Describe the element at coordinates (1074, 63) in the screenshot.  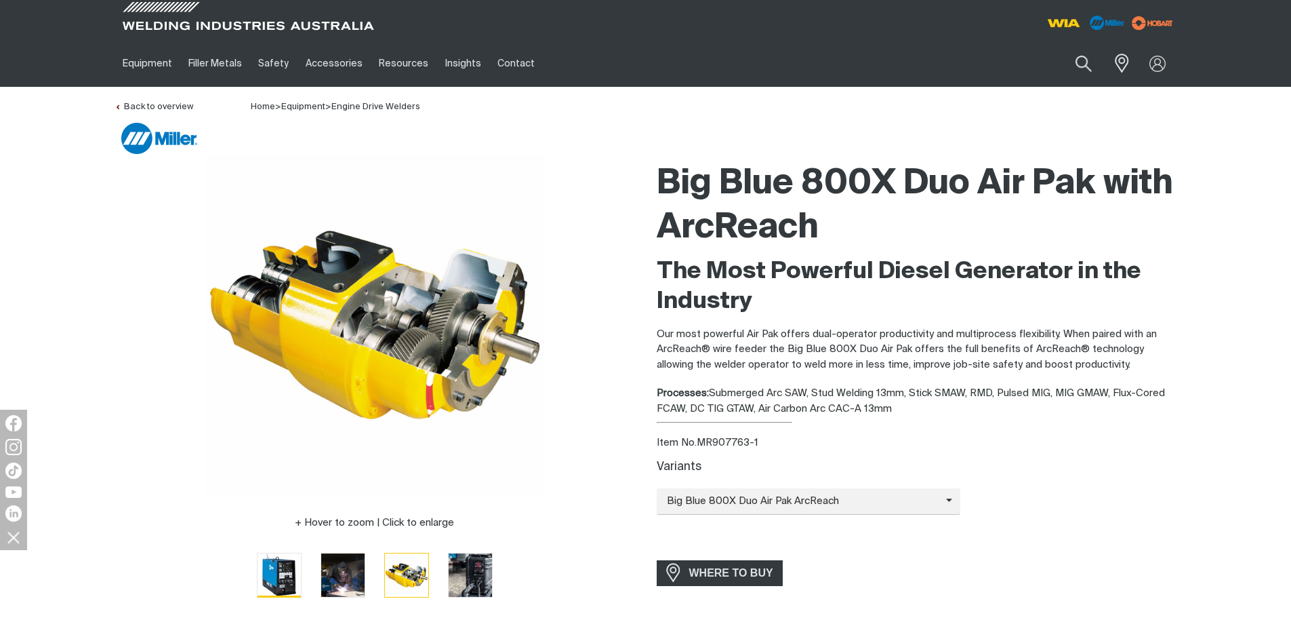
I see `input: Product name or item number...` at that location.